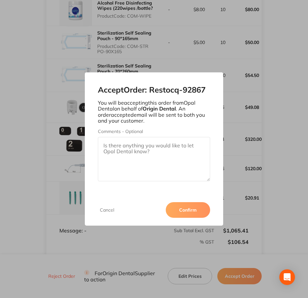 The height and width of the screenshot is (298, 308). What do you see at coordinates (159, 109) in the screenshot?
I see `b: Origin Dental` at bounding box center [159, 109].